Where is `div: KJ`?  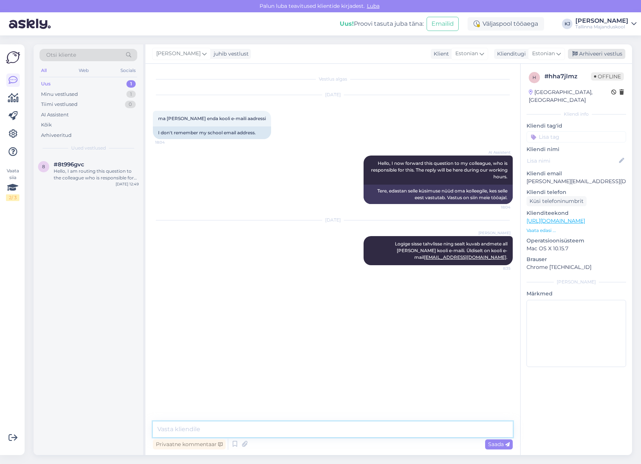 div: KJ is located at coordinates (567, 24).